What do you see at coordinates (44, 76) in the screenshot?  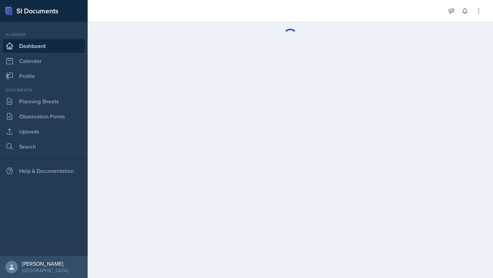 I see `a: Profile` at bounding box center [44, 76].